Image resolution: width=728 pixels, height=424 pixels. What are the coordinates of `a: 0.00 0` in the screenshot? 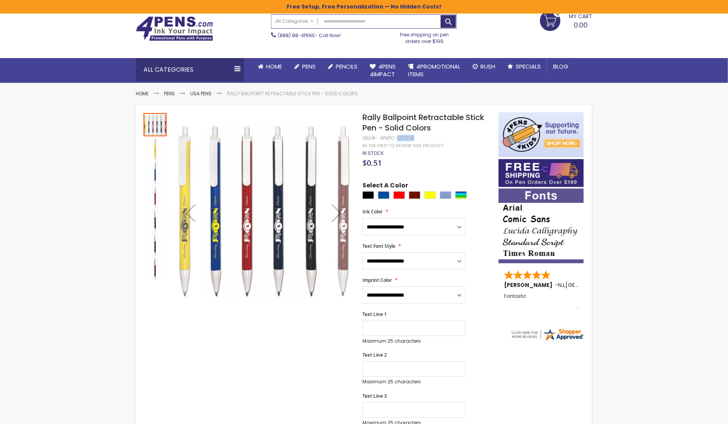 It's located at (566, 20).